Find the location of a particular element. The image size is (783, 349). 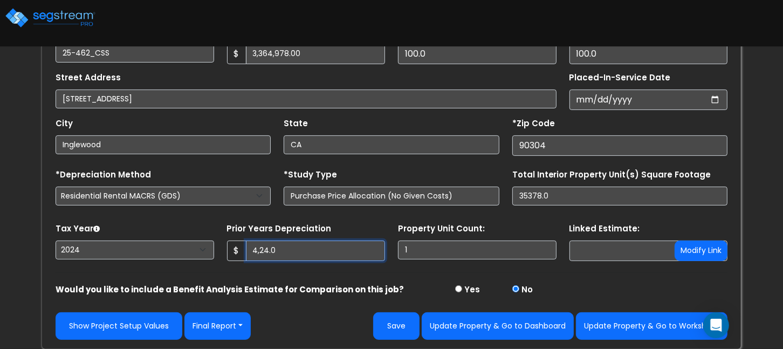

label: Street Address is located at coordinates (88, 78).